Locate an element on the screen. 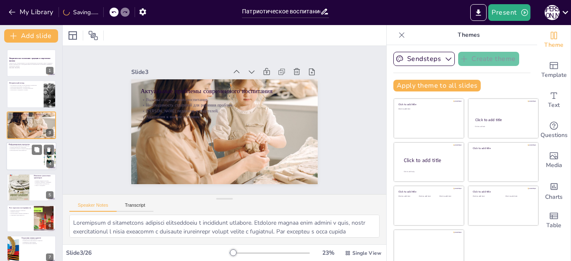 The height and width of the screenshot is (261, 571). strong: Патриотическое воспитание: традиции и современные вызовы is located at coordinates (30, 59).